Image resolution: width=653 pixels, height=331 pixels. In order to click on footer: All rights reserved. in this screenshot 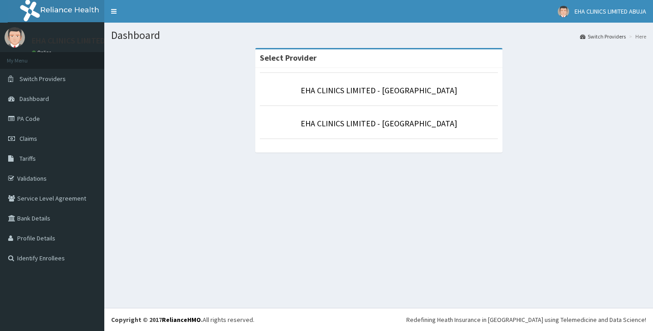, I will do `click(379, 320)`.